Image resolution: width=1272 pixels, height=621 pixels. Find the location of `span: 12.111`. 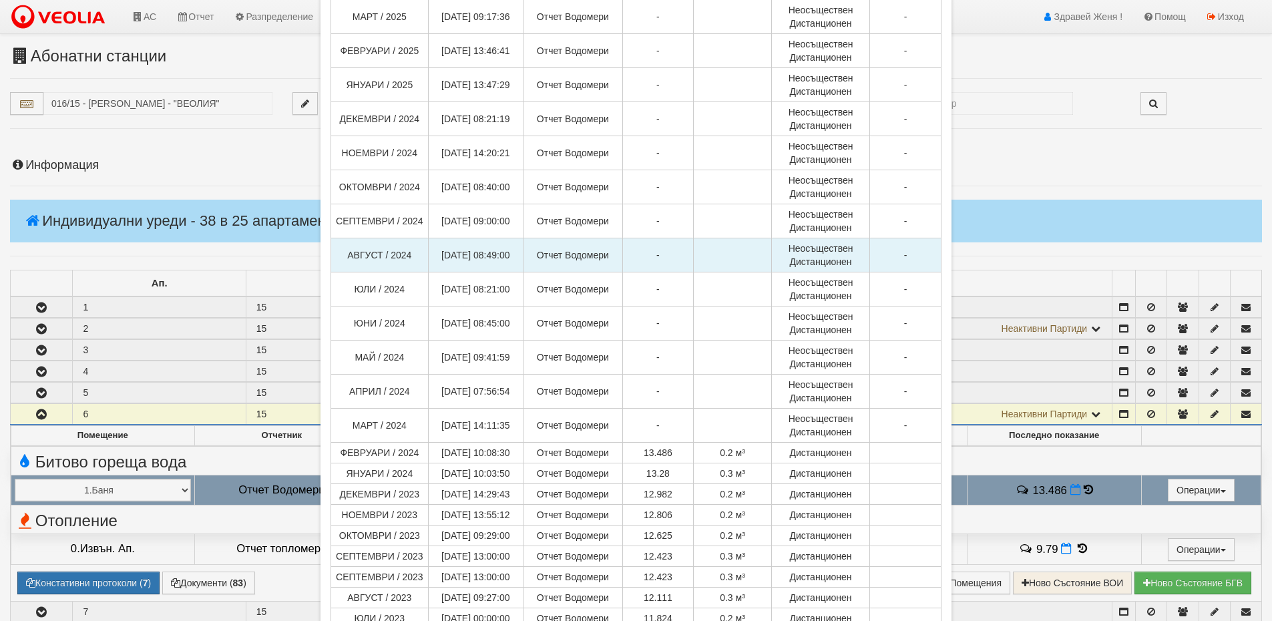

span: 12.111 is located at coordinates (657, 597).